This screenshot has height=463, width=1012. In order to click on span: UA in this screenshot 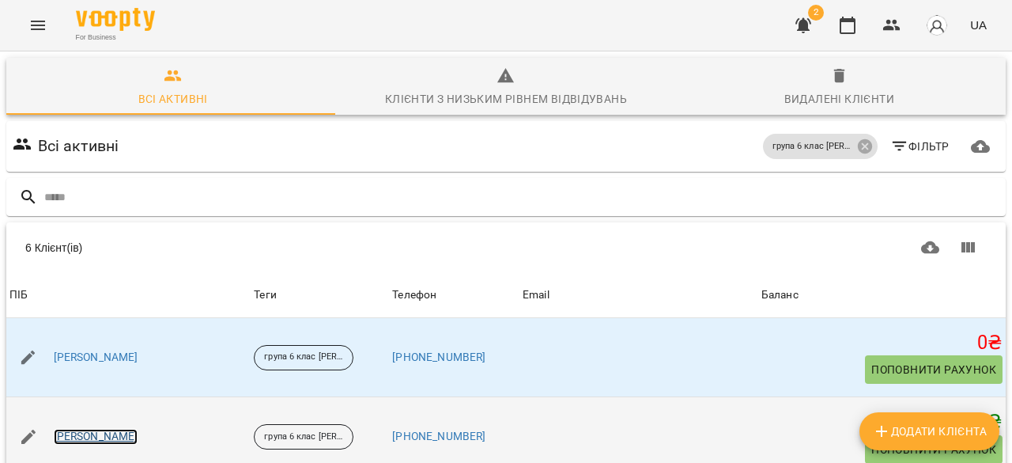, I will do `click(978, 25)`.